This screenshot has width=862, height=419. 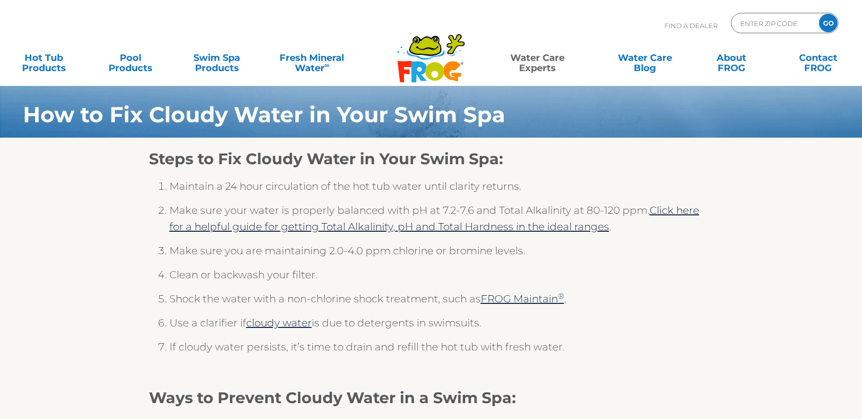 I want to click on a: cloudy water, so click(x=279, y=323).